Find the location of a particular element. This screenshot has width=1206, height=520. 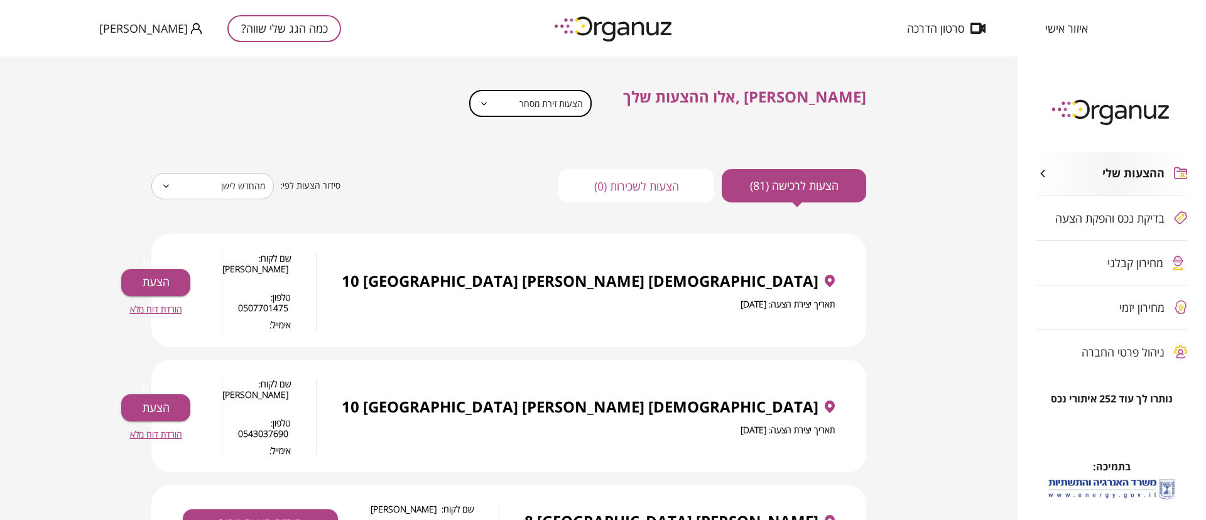

button: איזור אישי is located at coordinates (1067, 28).